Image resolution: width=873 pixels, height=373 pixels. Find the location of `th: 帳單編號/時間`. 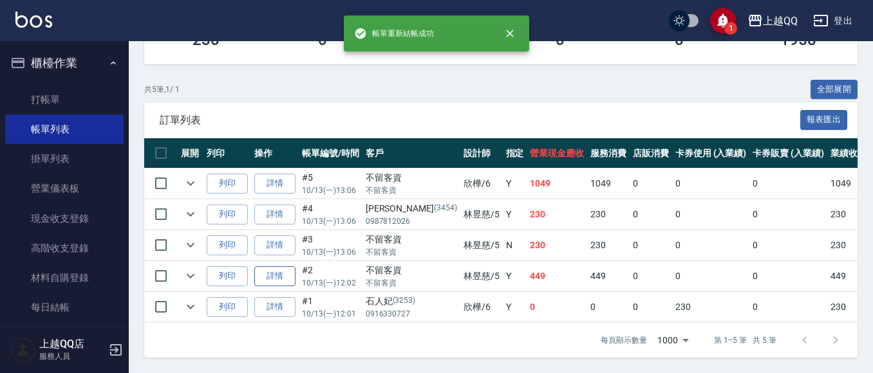

th: 帳單編號/時間 is located at coordinates (330, 153).